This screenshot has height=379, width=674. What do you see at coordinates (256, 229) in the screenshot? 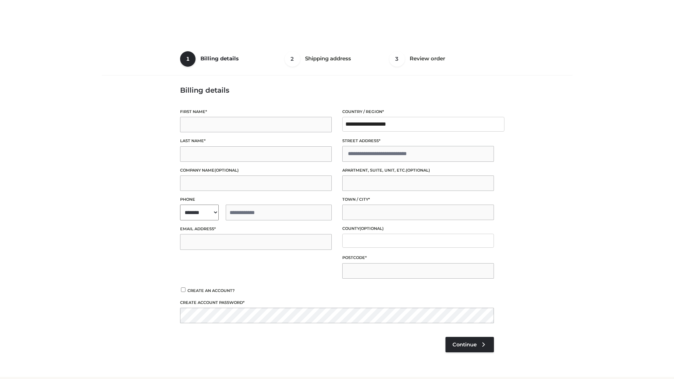
I see `label: Email address` at bounding box center [256, 229].